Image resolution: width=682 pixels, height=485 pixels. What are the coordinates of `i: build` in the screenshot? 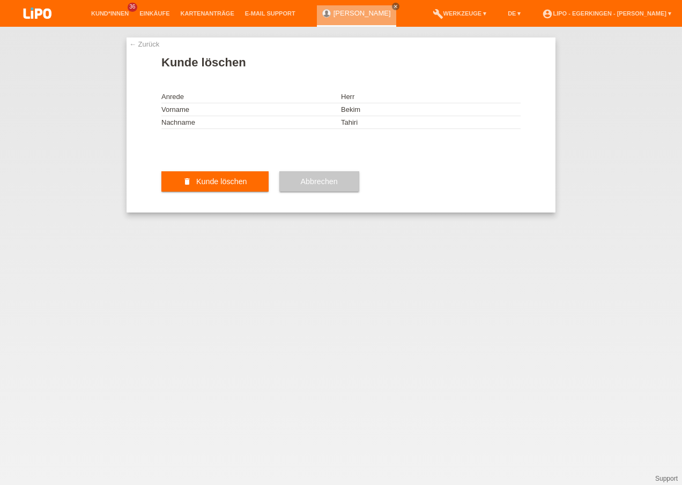 It's located at (438, 14).